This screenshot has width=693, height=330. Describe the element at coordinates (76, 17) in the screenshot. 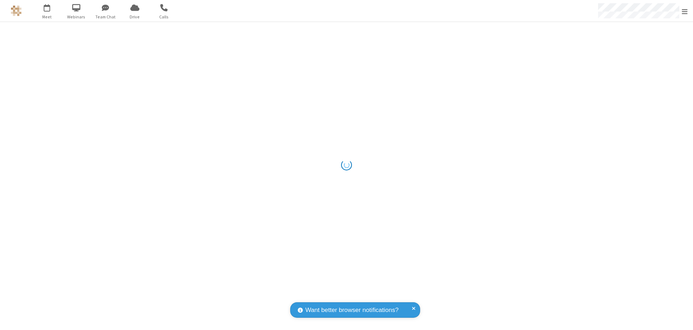

I see `span: Webinars` at that location.